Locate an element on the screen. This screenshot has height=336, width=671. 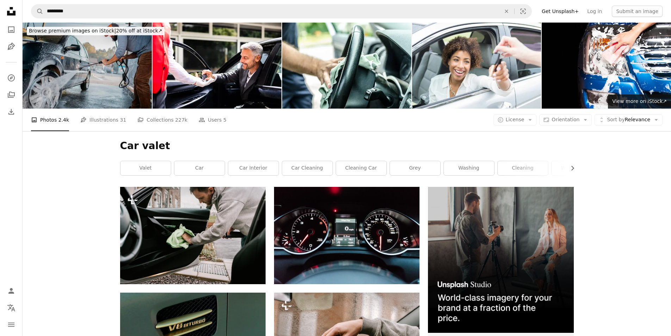
span: Orientation is located at coordinates (565, 119).